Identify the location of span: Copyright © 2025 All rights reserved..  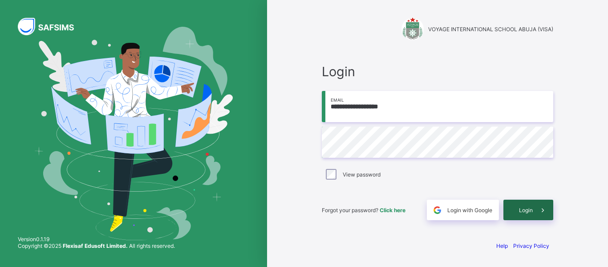
(96, 245).